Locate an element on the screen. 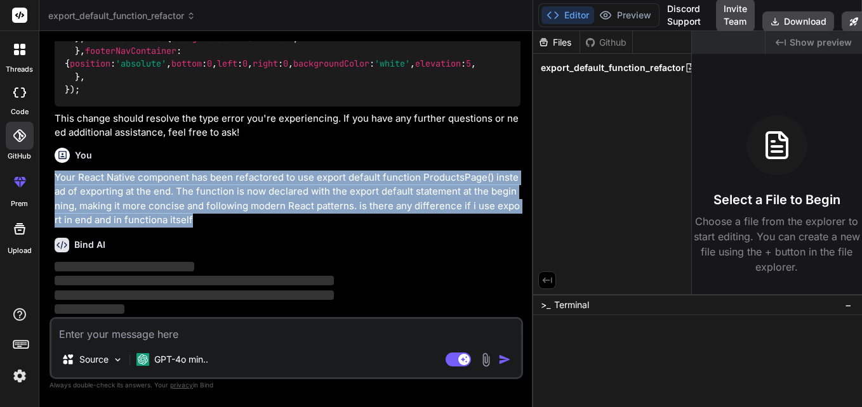 This screenshot has height=407, width=862. p: Your React Native component has been refactored to use export default function ProductsPage() ins... is located at coordinates (287, 199).